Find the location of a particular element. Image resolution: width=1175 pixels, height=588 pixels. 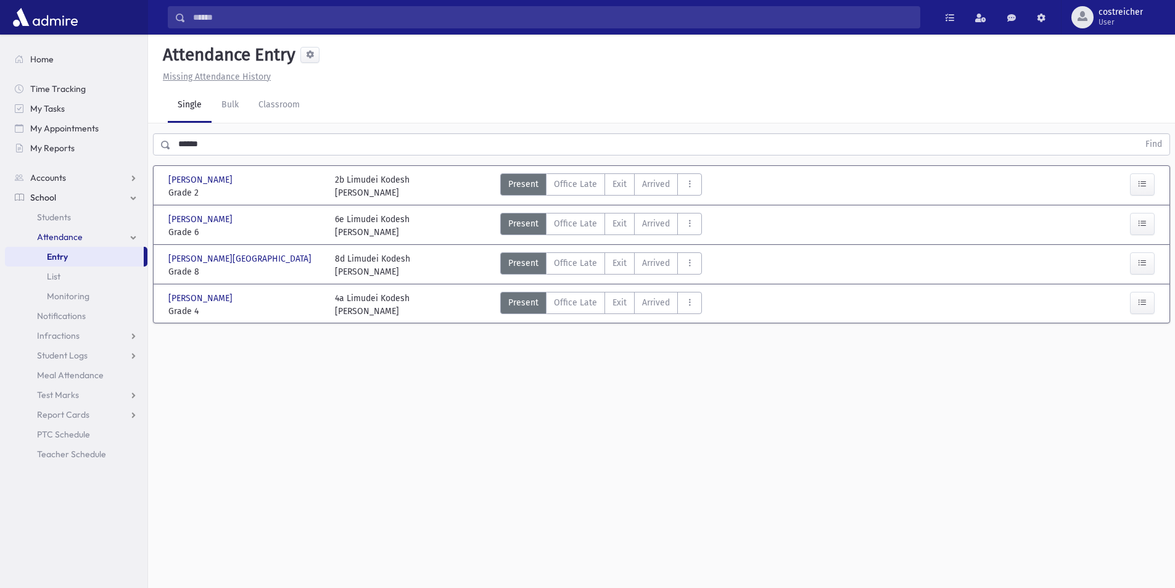

a: List is located at coordinates (76, 276).